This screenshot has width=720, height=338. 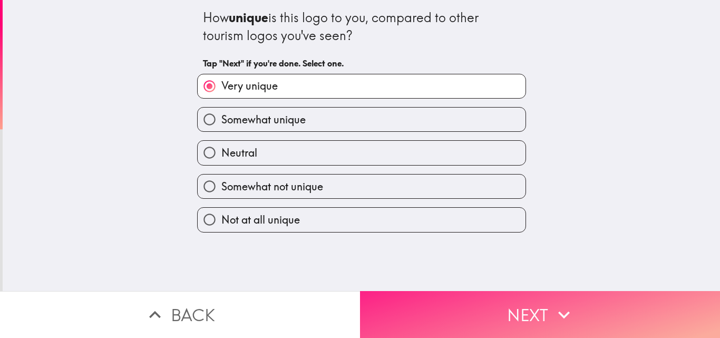 I want to click on span: Somewhat unique, so click(x=264, y=120).